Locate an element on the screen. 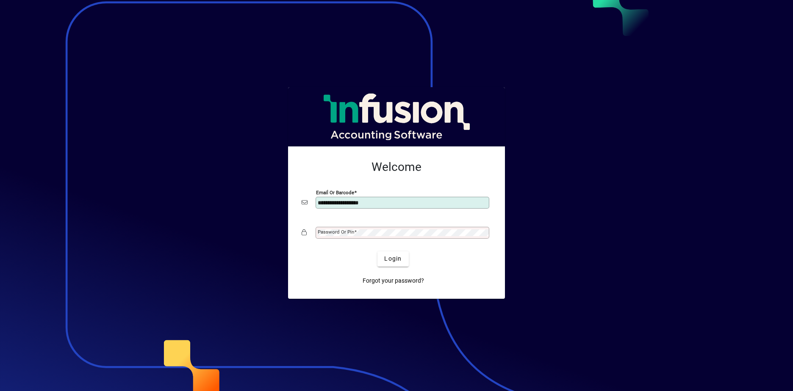 The width and height of the screenshot is (793, 391). span: Forgot your password? is located at coordinates (393, 281).